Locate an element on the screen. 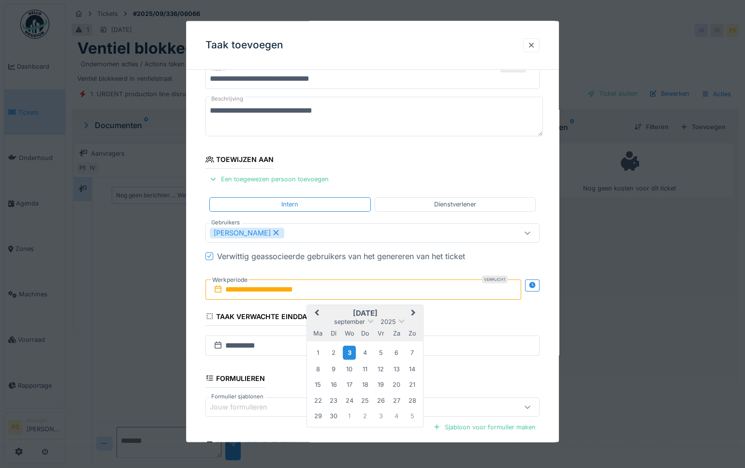  div: Choose zaterdag 13 september 2025 is located at coordinates (396, 368).